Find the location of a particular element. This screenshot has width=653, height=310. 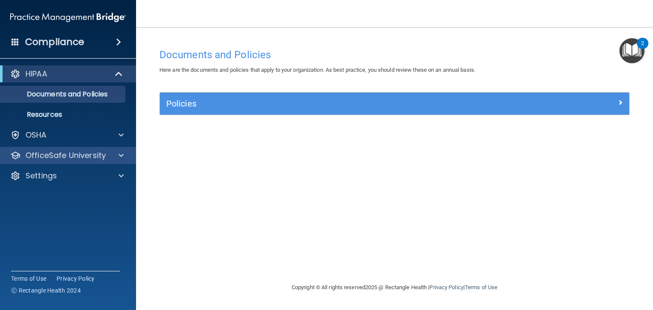

a: Settings is located at coordinates (67, 176).